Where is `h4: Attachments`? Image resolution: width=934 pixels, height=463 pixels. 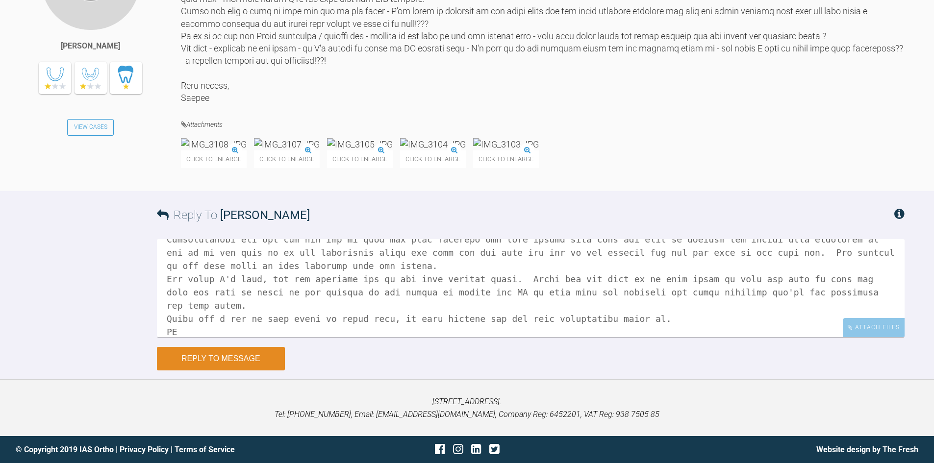
h4: Attachments is located at coordinates (543, 125).